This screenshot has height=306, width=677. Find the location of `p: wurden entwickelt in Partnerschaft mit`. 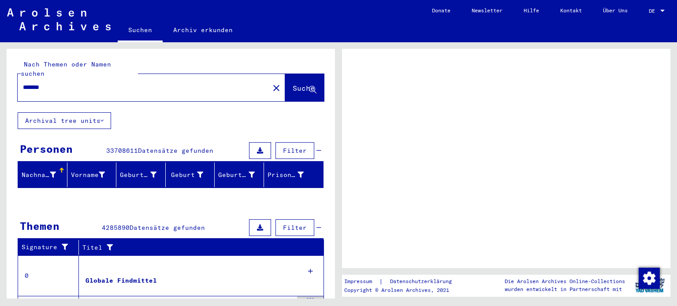

p: wurden entwickelt in Partnerschaft mit is located at coordinates (565, 290).